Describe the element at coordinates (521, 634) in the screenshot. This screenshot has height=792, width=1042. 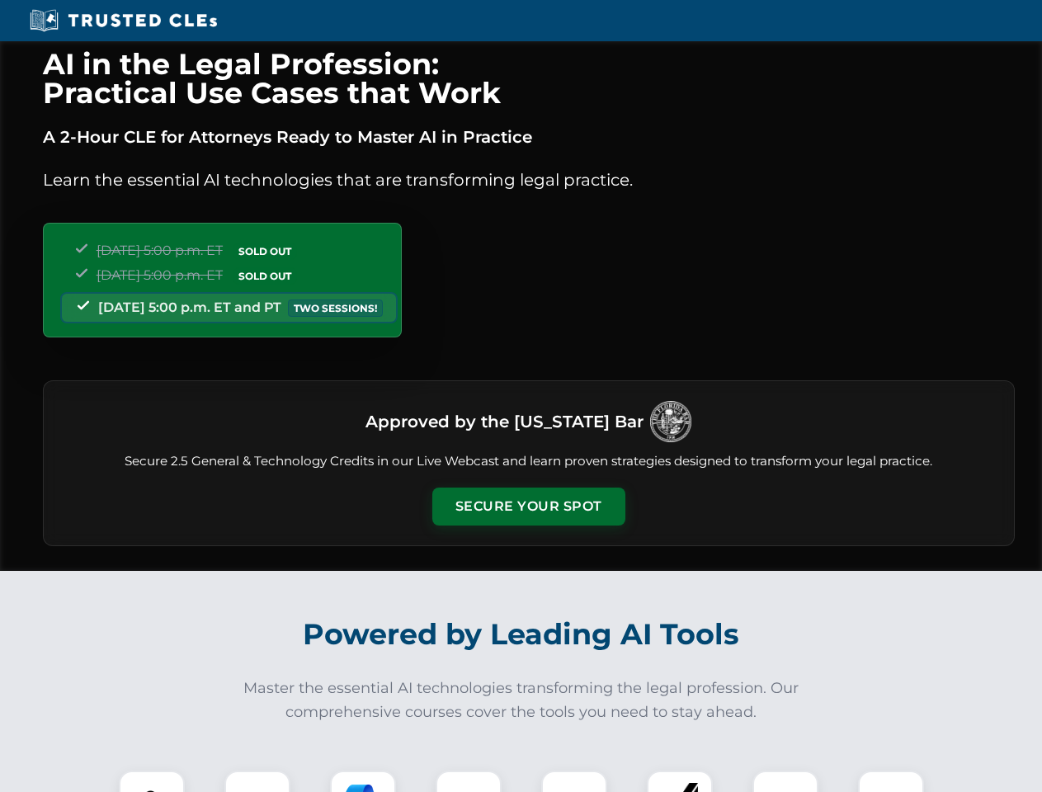
I see `h2: Powered by Leading AI Tools` at that location.